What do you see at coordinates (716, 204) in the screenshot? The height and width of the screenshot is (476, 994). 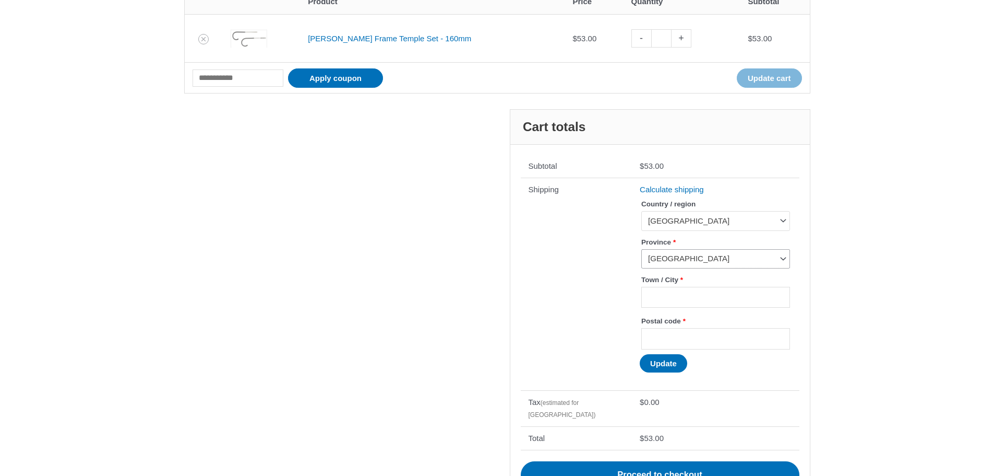 I see `label: Country / region` at bounding box center [716, 204].